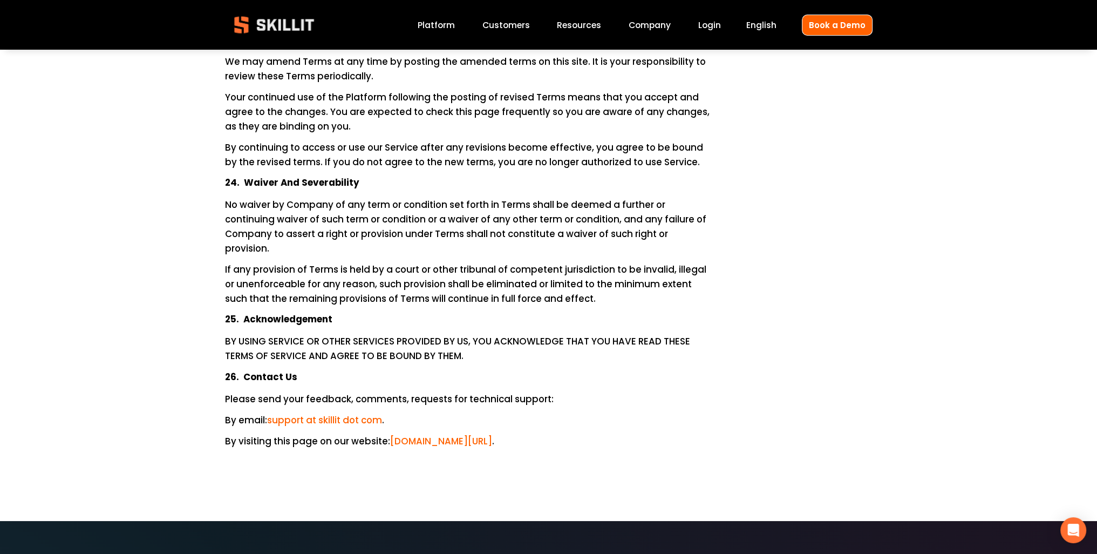  What do you see at coordinates (650, 25) in the screenshot?
I see `a: Company` at bounding box center [650, 25].